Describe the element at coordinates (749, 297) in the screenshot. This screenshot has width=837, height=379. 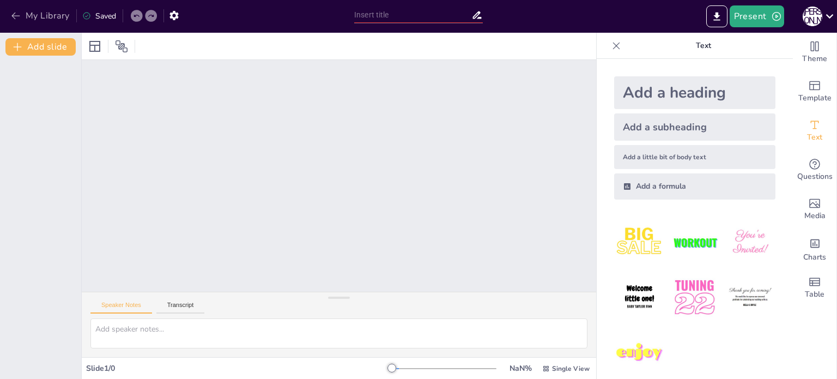
I see `img: 6.jpeg` at that location.